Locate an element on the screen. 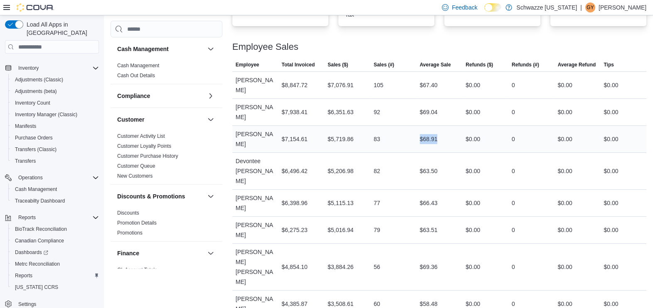 The image size is (653, 308). span: Traceabilty Dashboard is located at coordinates (40, 201).